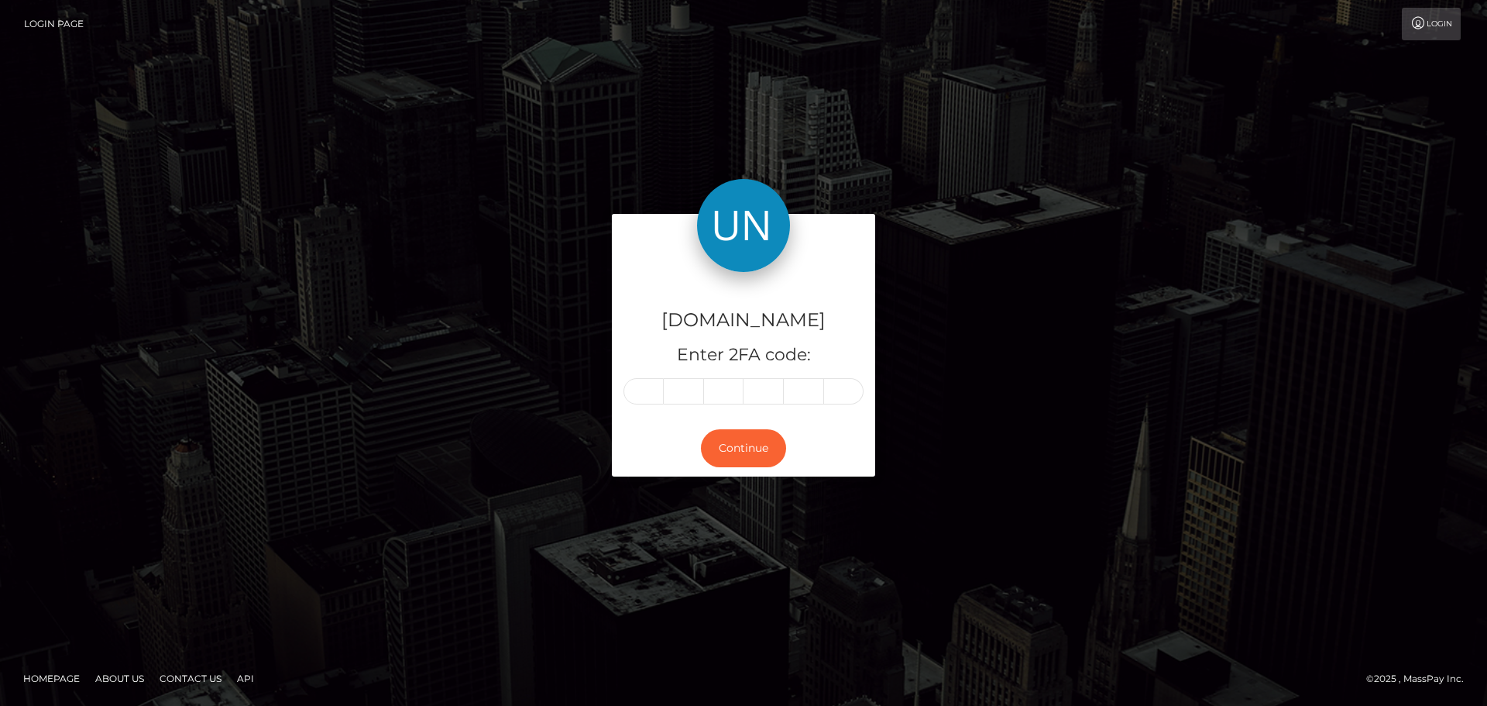 The height and width of the screenshot is (706, 1487). What do you see at coordinates (1421, 679) in the screenshot?
I see `div: © 2025 , MassPay Inc.` at bounding box center [1421, 679].